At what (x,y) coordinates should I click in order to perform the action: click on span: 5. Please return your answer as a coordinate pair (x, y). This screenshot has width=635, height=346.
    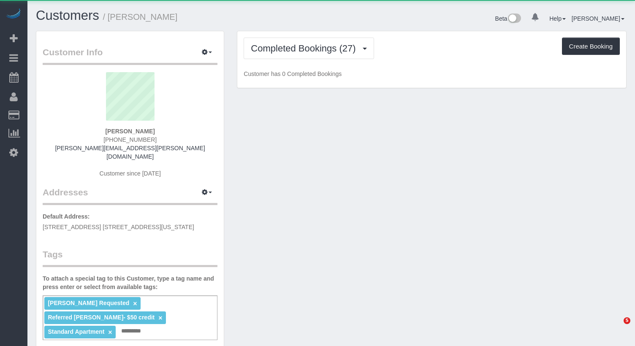
    Looking at the image, I should click on (627, 321).